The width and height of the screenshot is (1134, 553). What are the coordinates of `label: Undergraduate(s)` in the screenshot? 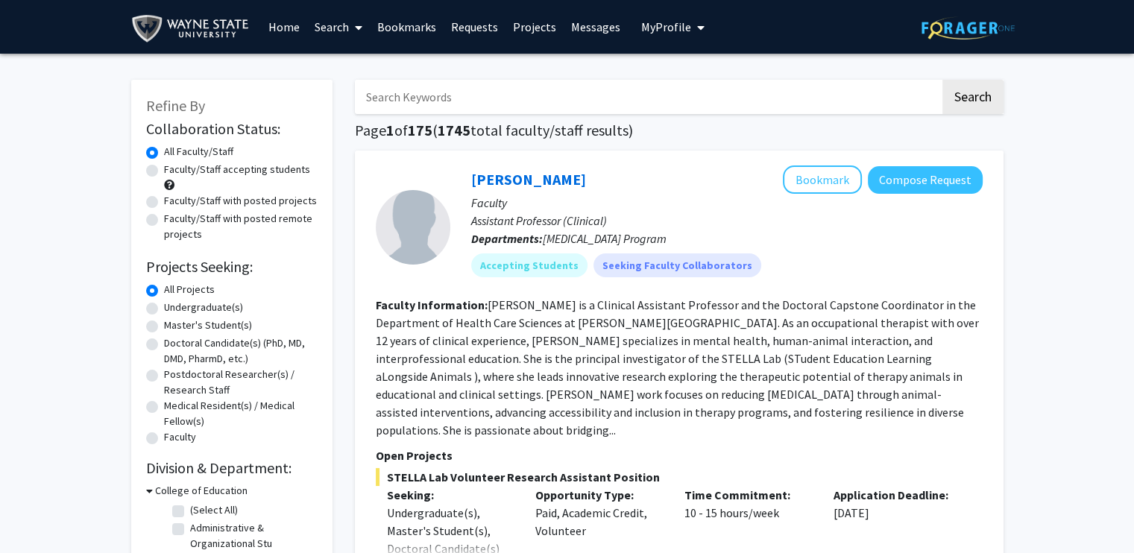 It's located at (204, 307).